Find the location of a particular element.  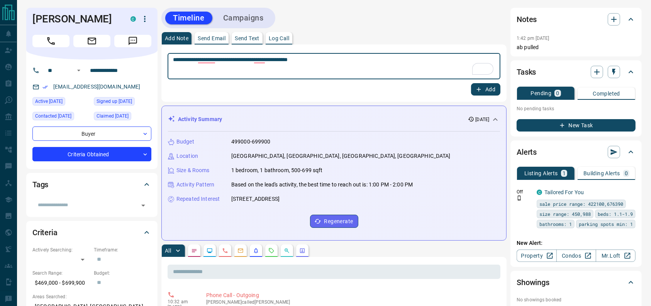

button: Campaigns is located at coordinates (243, 18).